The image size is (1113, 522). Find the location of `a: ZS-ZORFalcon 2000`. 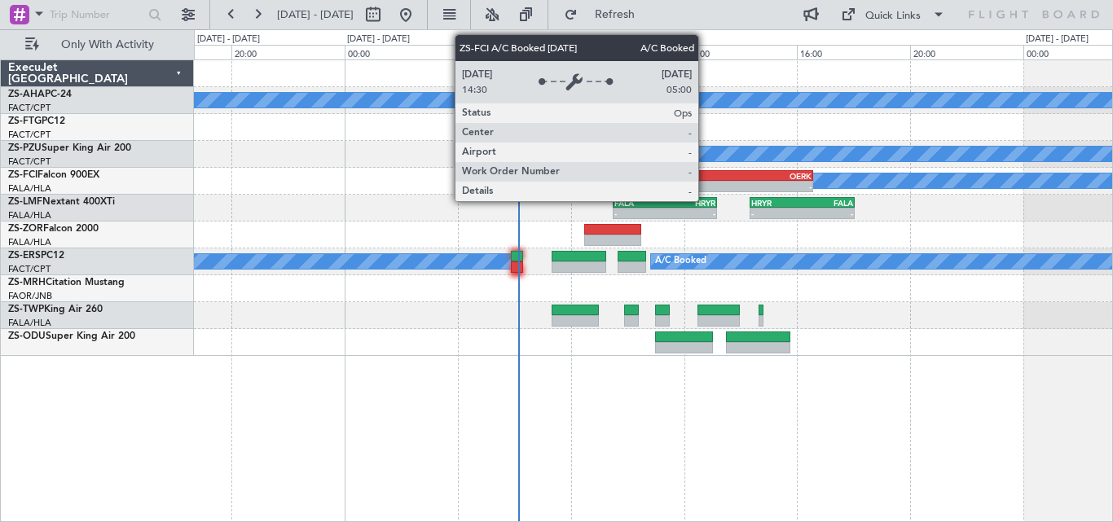

a: ZS-ZORFalcon 2000 is located at coordinates (53, 229).